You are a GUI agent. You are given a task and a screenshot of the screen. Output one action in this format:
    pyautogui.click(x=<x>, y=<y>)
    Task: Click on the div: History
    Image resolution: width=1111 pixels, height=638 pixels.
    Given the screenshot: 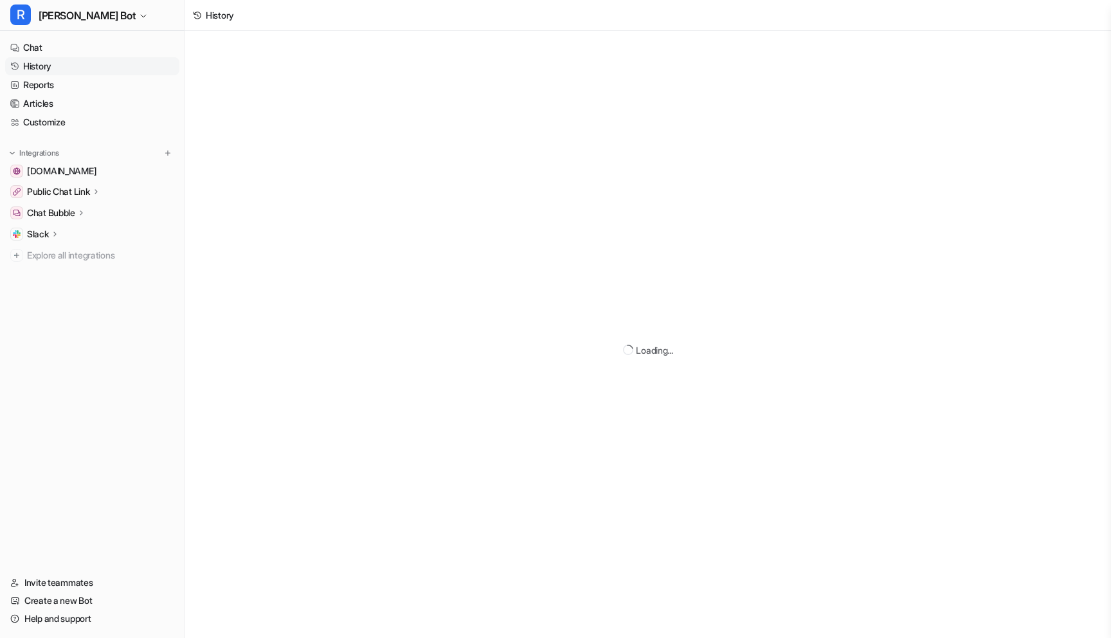 What is the action you would take?
    pyautogui.click(x=220, y=15)
    